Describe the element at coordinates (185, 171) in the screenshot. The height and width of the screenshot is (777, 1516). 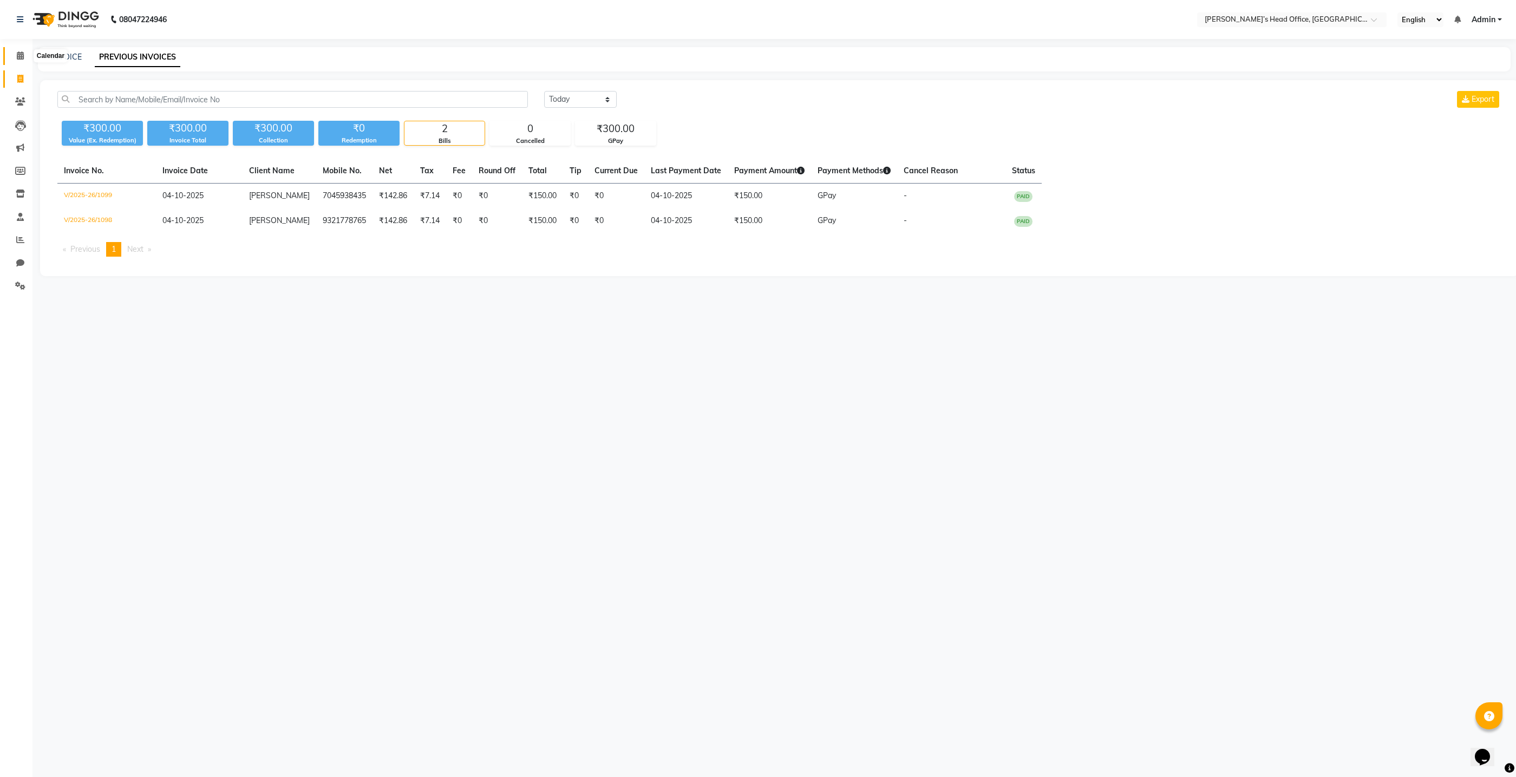
I see `span: Invoice Date` at that location.